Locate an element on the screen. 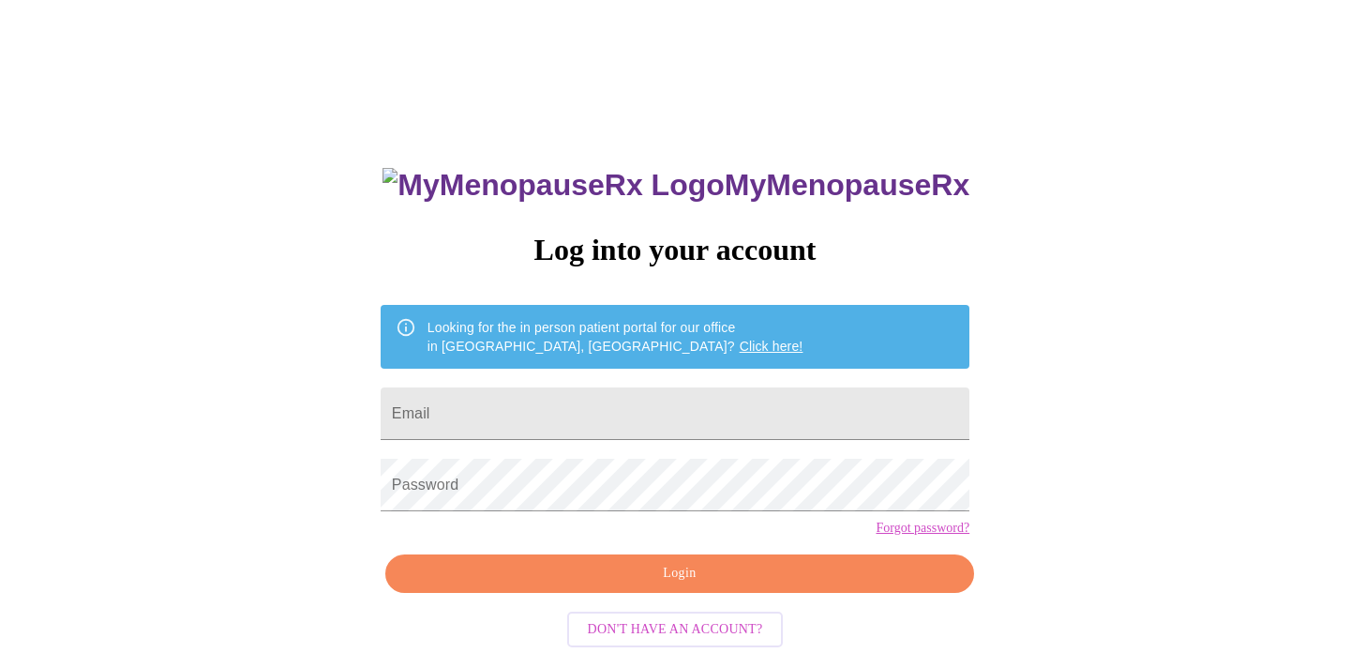 This screenshot has width=1350, height=653. a: Don't have an account? is located at coordinates (675, 627).